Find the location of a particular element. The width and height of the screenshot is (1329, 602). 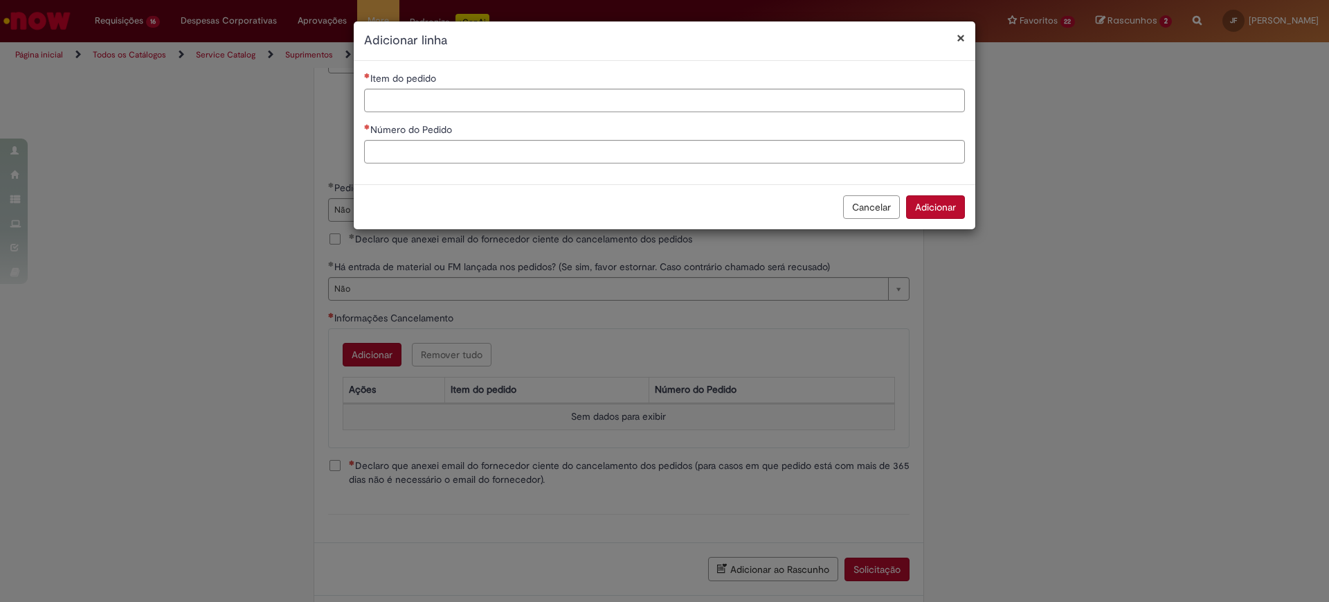

h2: Adicionar linha is located at coordinates (665, 41).